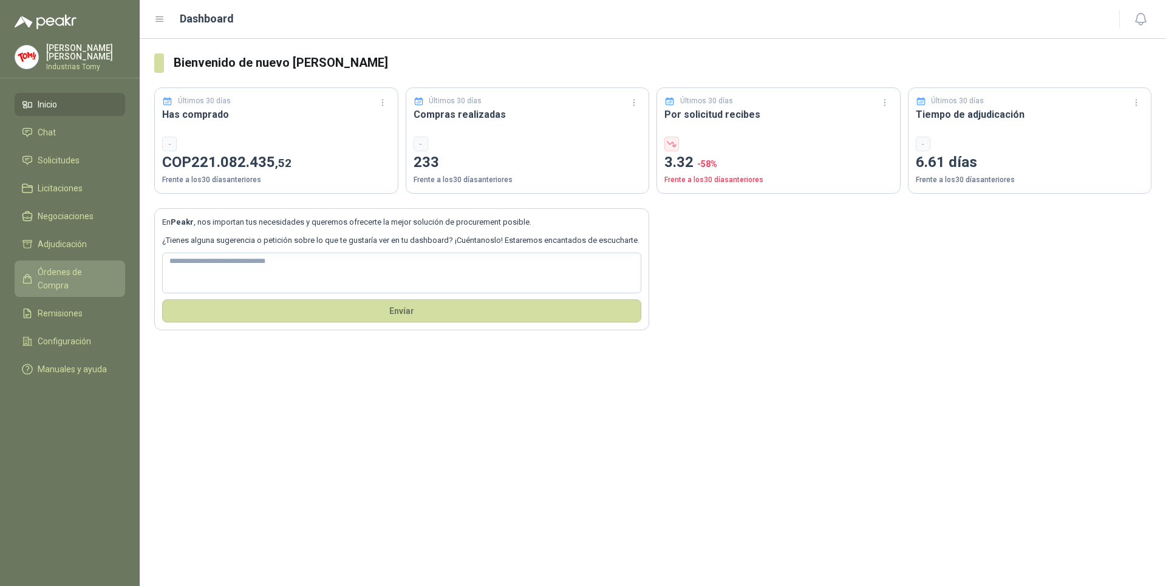 The height and width of the screenshot is (586, 1166). Describe the element at coordinates (72, 369) in the screenshot. I see `span: Manuales y ayuda` at that location.